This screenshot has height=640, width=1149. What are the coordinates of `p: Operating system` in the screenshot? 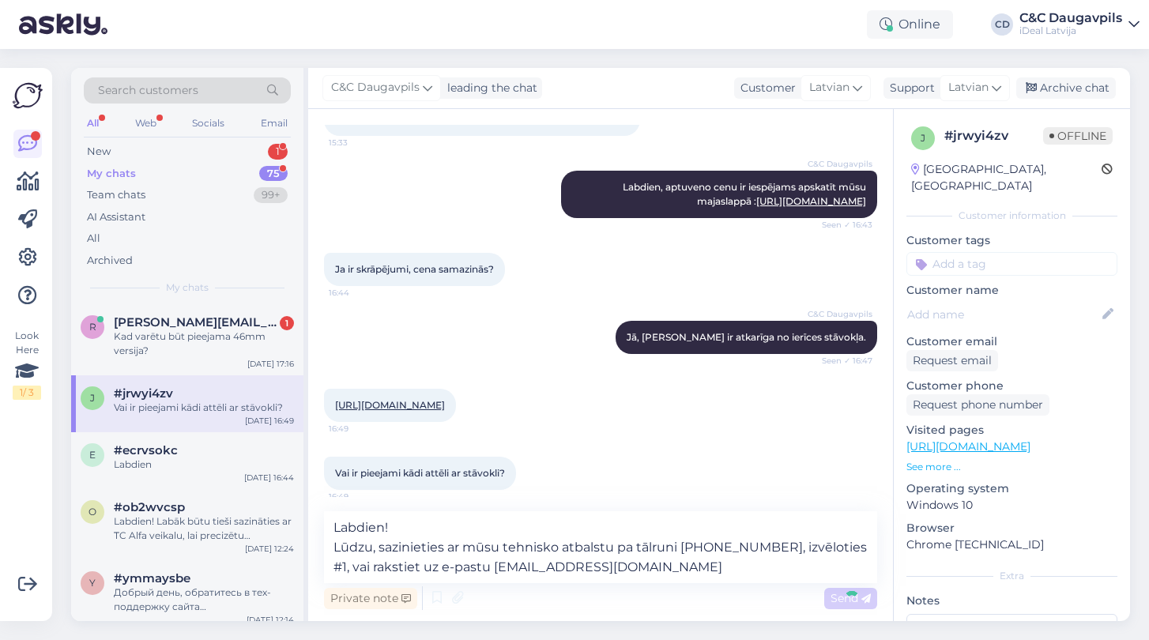 It's located at (1011, 488).